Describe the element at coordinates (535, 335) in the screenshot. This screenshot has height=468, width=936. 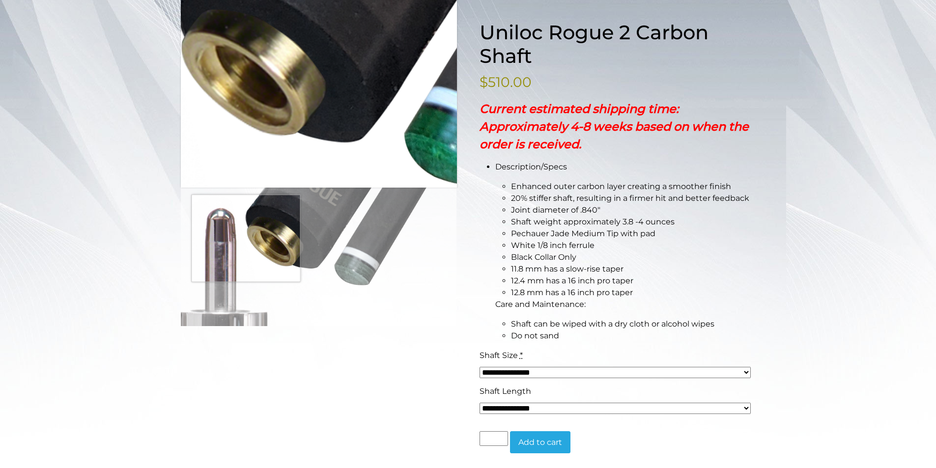
I see `span: Do not sand` at that location.